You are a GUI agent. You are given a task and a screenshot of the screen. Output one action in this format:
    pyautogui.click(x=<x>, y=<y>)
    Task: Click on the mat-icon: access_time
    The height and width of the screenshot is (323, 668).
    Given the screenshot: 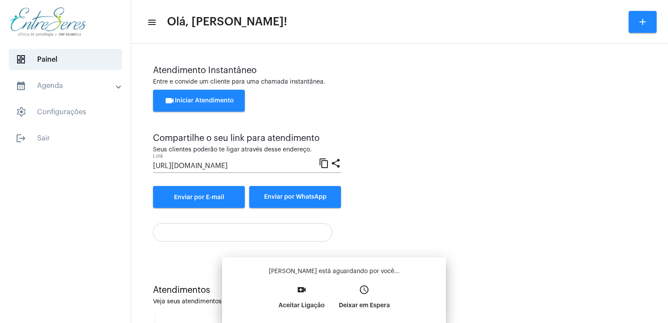 What is the action you would take?
    pyautogui.click(x=364, y=290)
    